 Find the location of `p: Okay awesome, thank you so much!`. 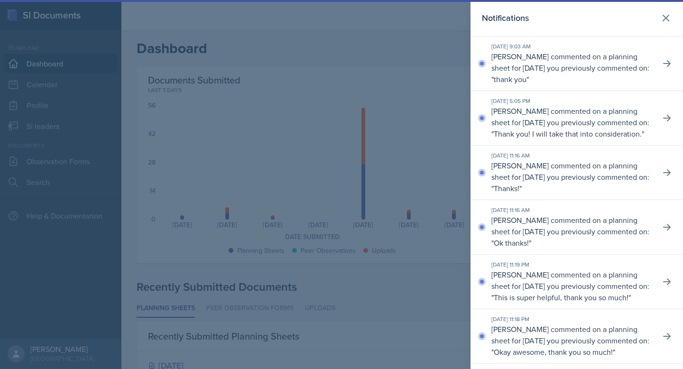

p: Okay awesome, thank you so much! is located at coordinates (553, 352).